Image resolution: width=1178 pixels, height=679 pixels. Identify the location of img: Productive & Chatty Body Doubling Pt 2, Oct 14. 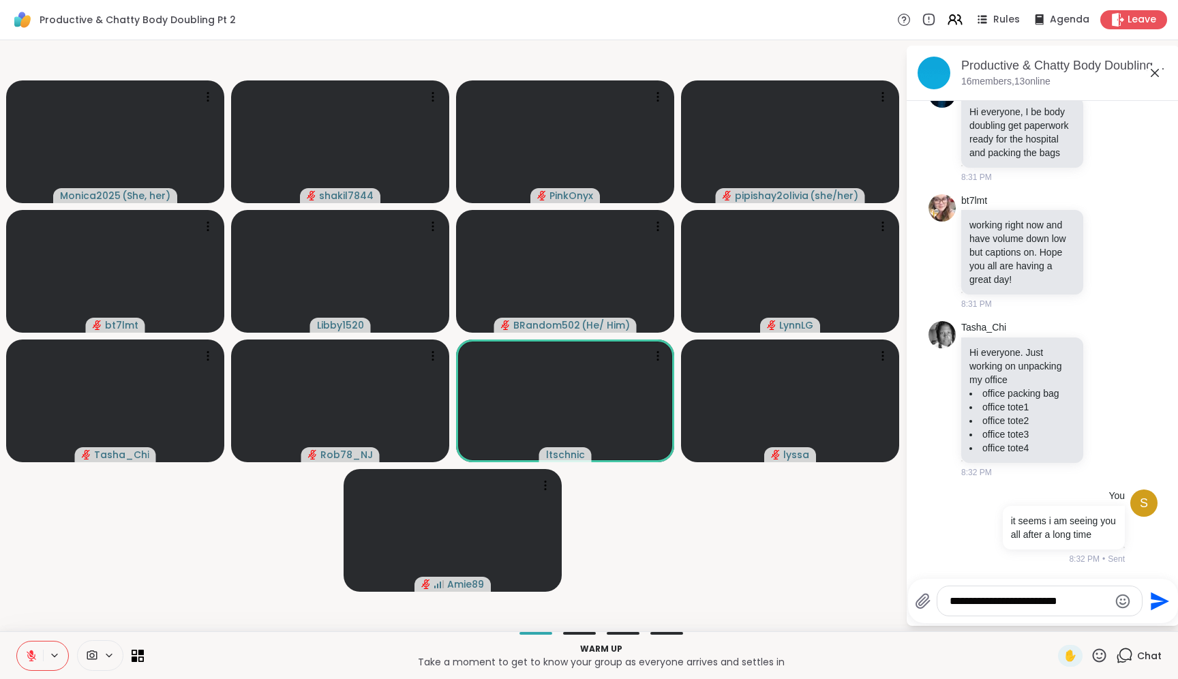
(934, 73).